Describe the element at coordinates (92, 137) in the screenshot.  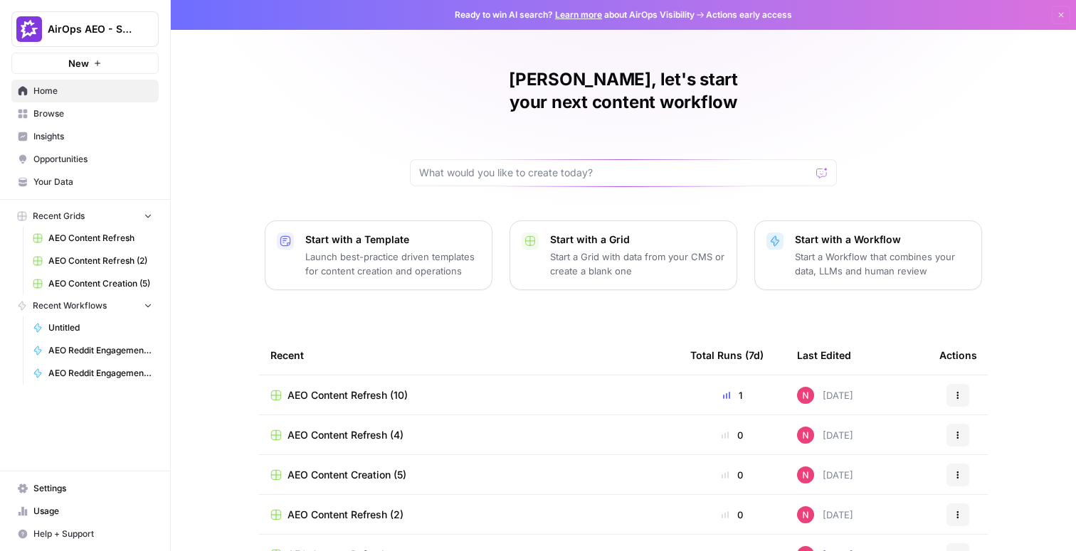
I see `span: Insights` at that location.